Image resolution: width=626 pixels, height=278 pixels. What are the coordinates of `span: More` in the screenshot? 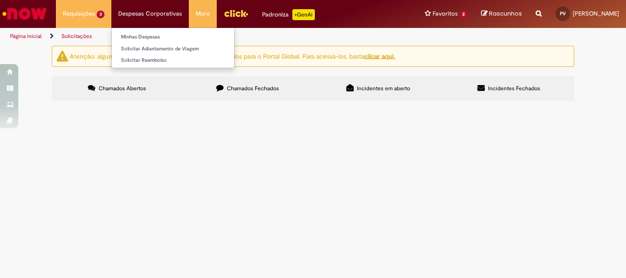 It's located at (203, 14).